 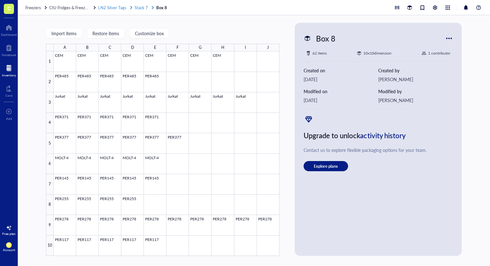 What do you see at coordinates (326, 166) in the screenshot?
I see `button: Explore plans` at bounding box center [326, 166].